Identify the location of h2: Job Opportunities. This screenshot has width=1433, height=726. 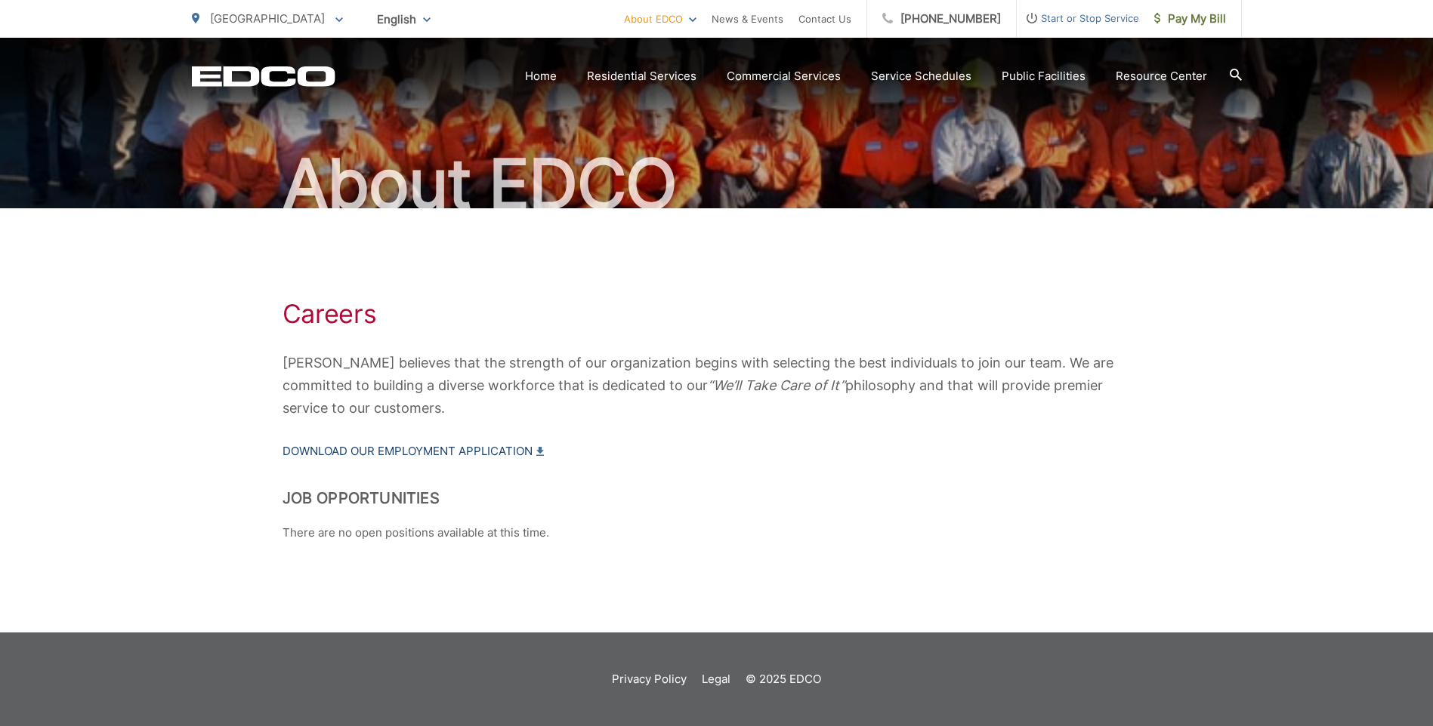
(717, 498).